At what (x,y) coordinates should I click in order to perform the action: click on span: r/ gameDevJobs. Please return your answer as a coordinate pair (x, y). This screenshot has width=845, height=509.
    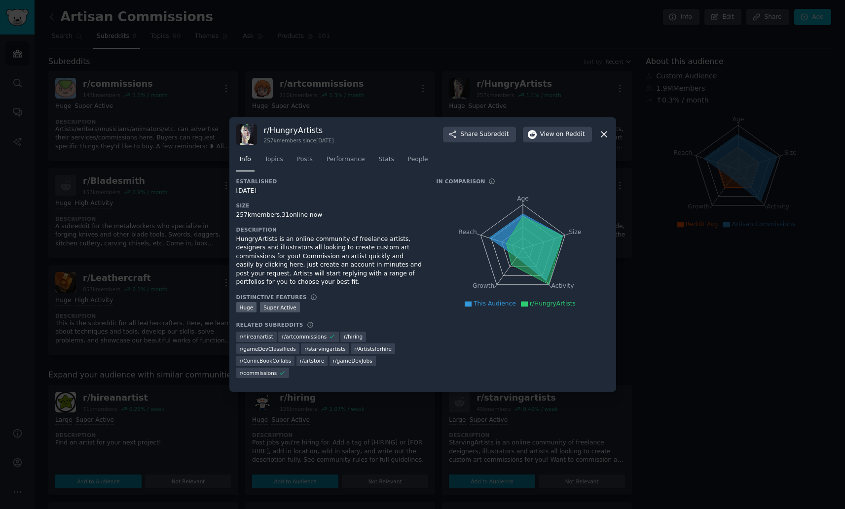
    Looking at the image, I should click on (353, 361).